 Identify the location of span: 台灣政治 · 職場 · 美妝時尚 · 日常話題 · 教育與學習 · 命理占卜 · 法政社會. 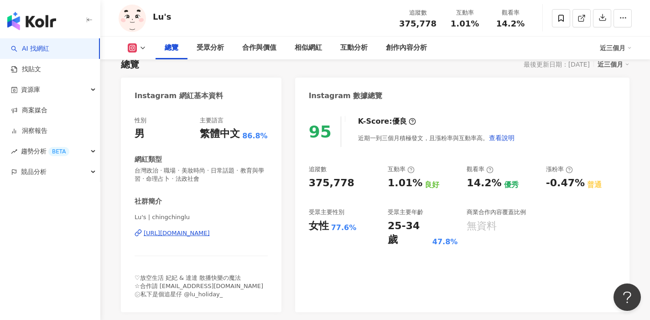
(201, 175).